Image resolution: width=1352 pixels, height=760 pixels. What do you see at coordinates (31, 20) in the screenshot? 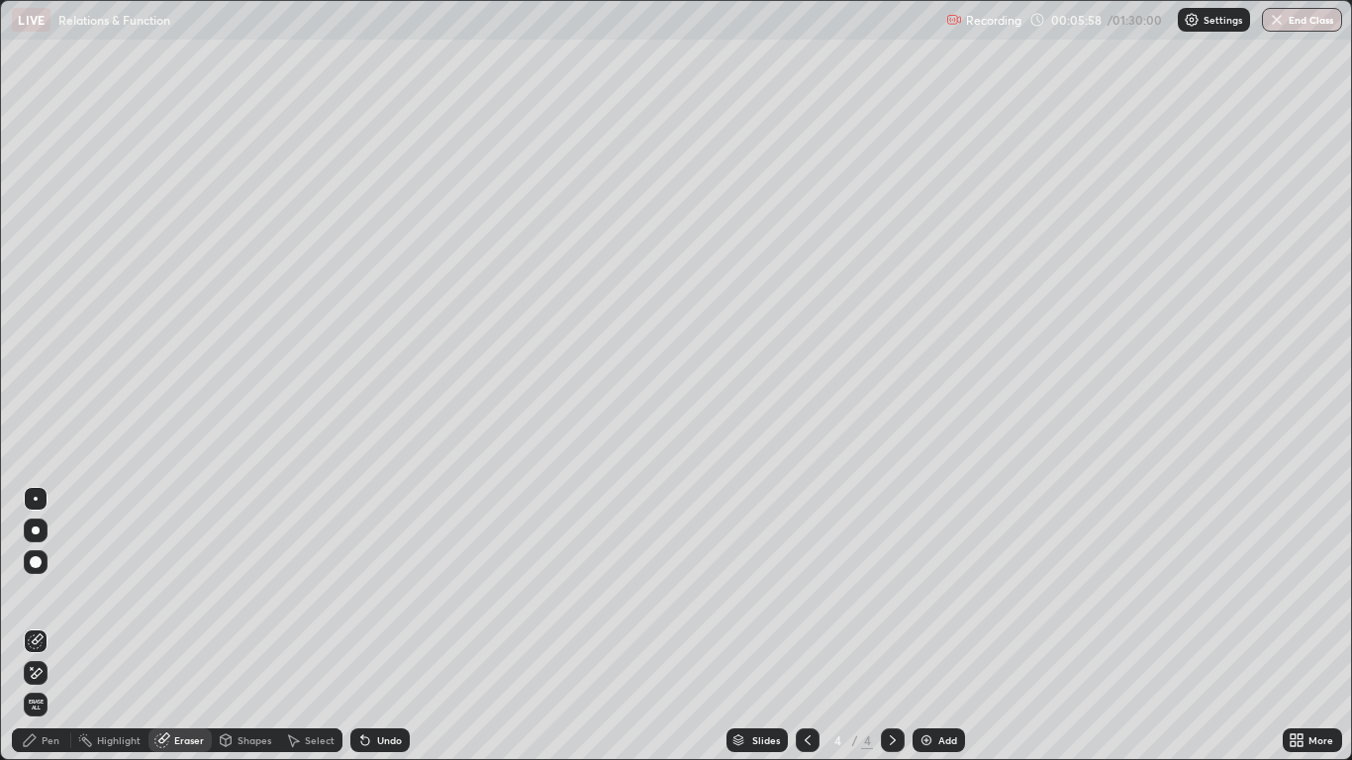
I see `p: LIVE` at bounding box center [31, 20].